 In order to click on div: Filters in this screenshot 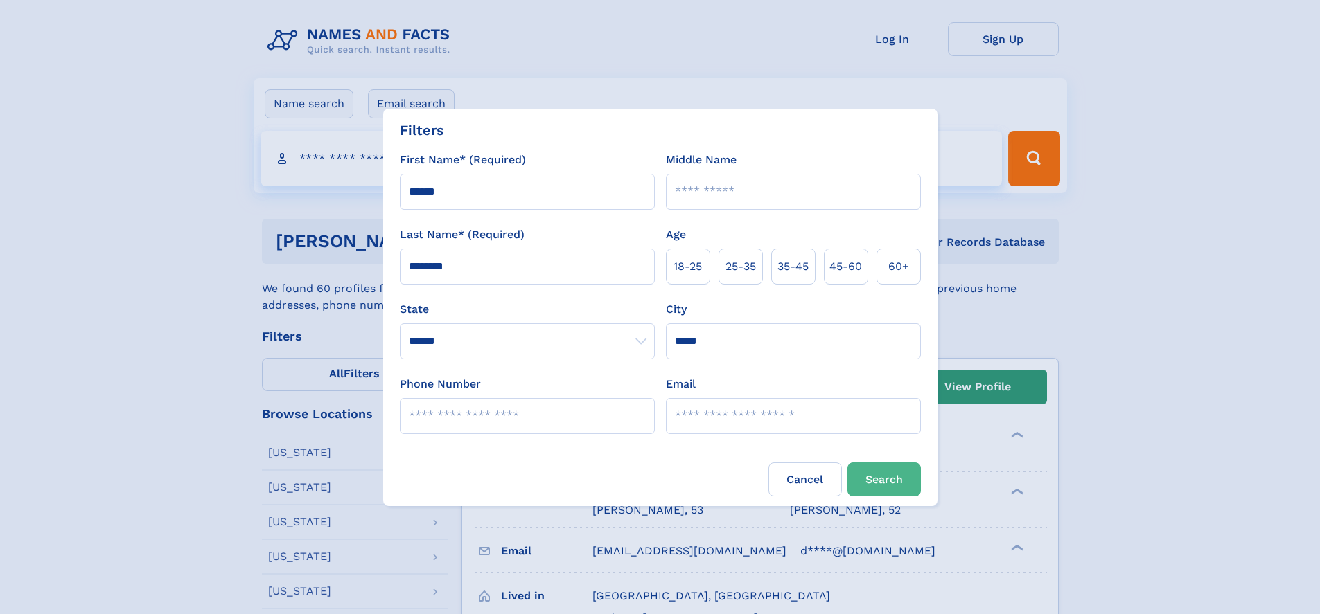, I will do `click(422, 130)`.